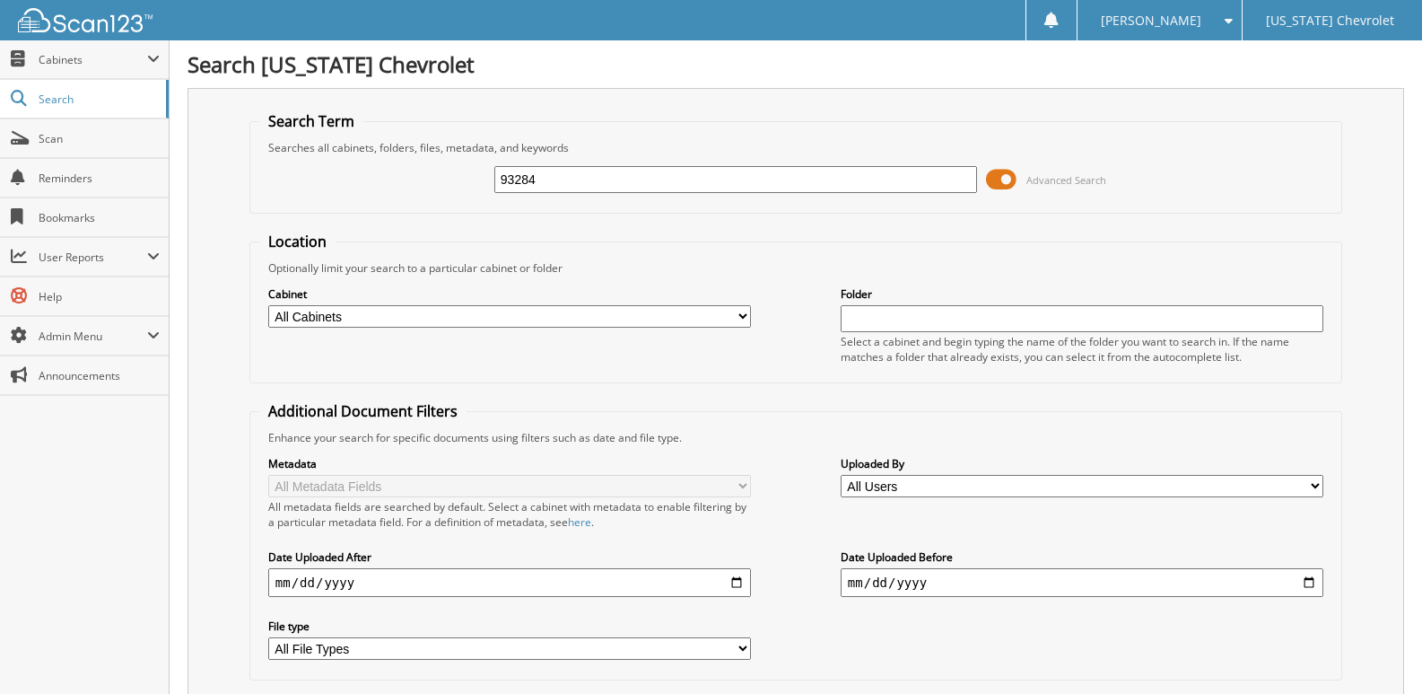  I want to click on label: Metadata, so click(510, 463).